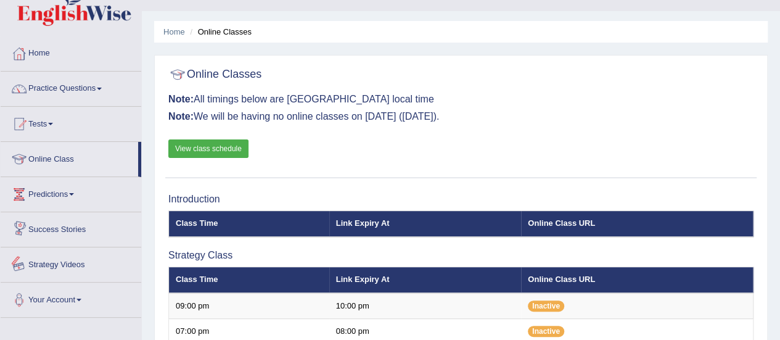 The height and width of the screenshot is (340, 780). Describe the element at coordinates (209, 149) in the screenshot. I see `a: View class schedule` at that location.